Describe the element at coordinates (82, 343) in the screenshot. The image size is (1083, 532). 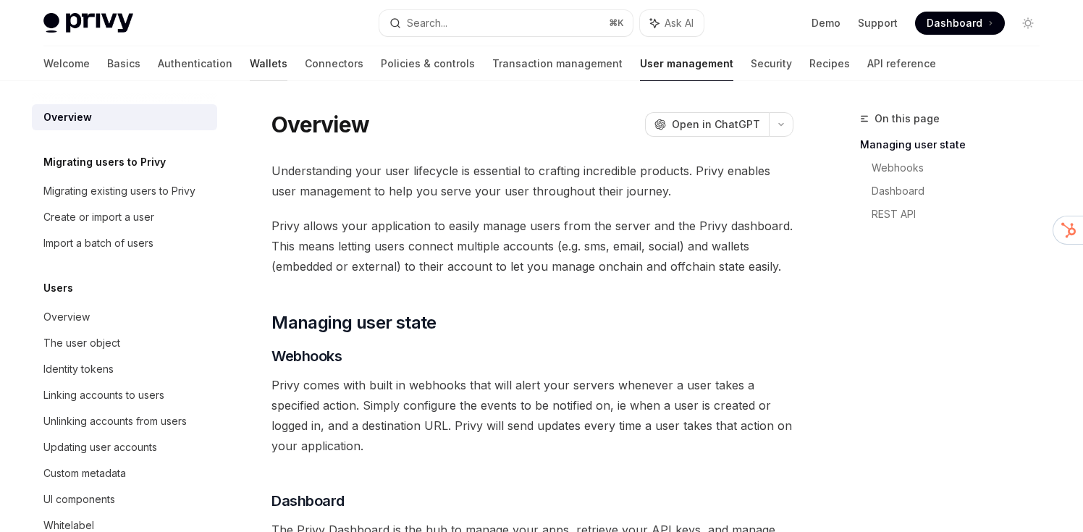
I see `div: The user object` at that location.